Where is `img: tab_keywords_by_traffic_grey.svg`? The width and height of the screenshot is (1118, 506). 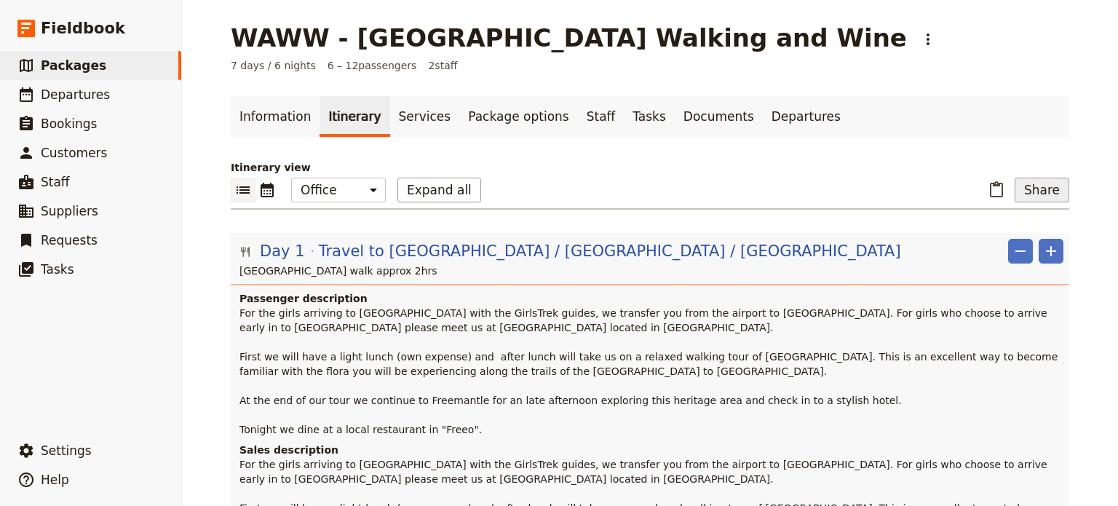 img: tab_keywords_by_traffic_grey.svg is located at coordinates (151, 93).